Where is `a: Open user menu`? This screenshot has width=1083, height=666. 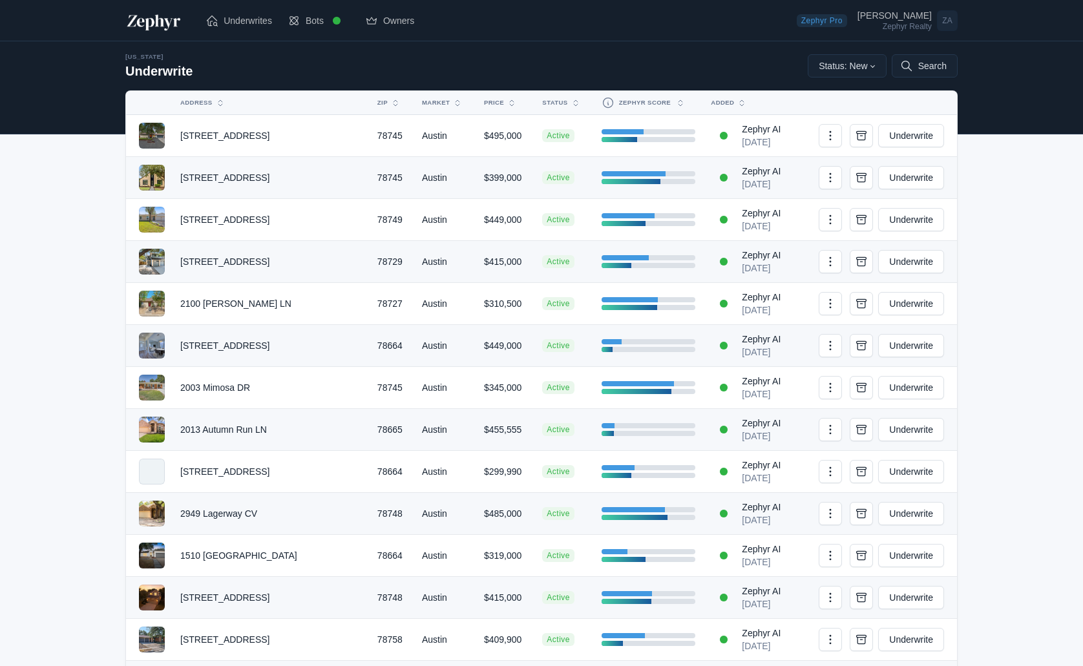 a: Open user menu is located at coordinates (908, 21).